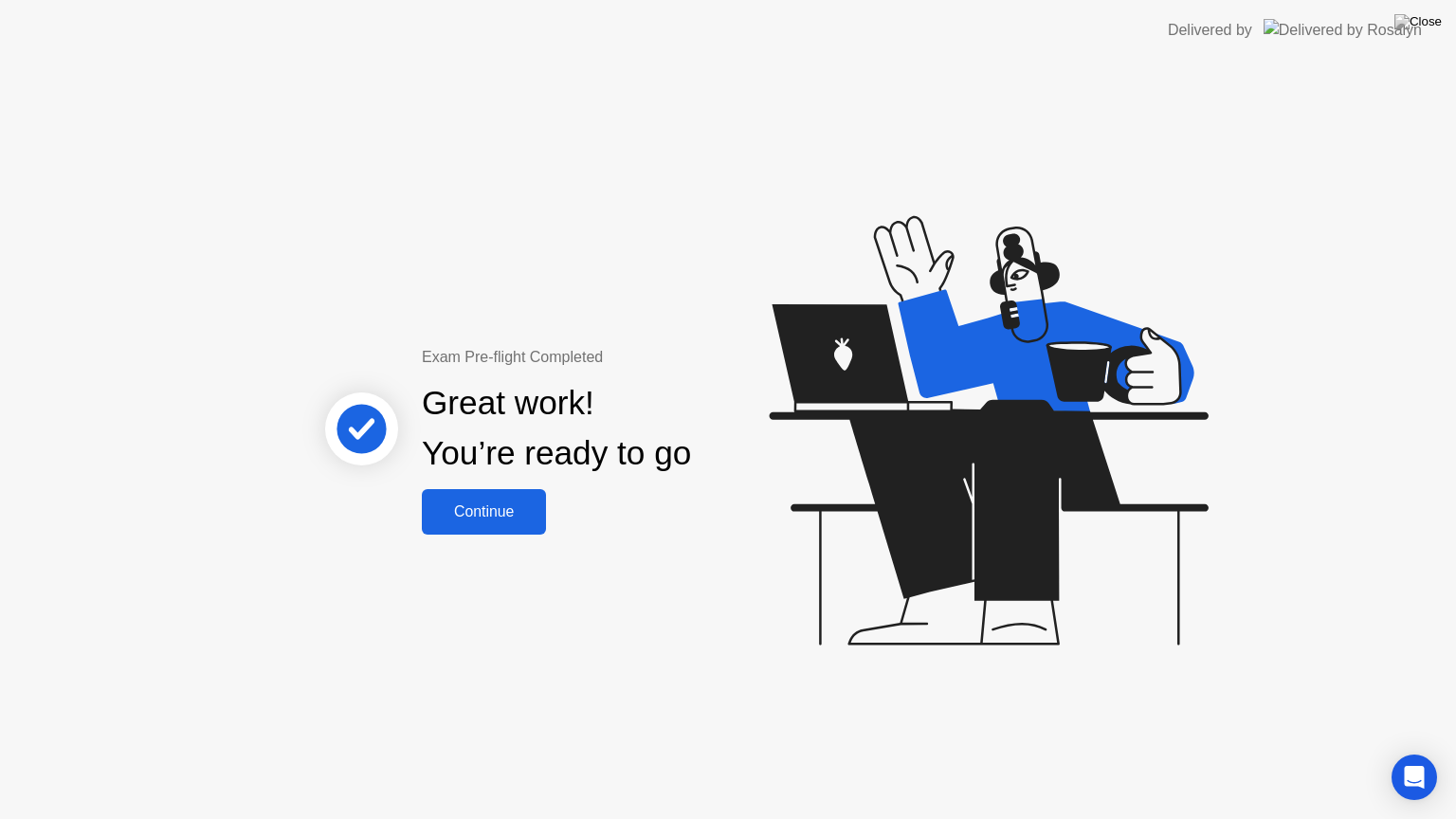  What do you see at coordinates (483, 512) in the screenshot?
I see `button: Continue` at bounding box center [483, 512].